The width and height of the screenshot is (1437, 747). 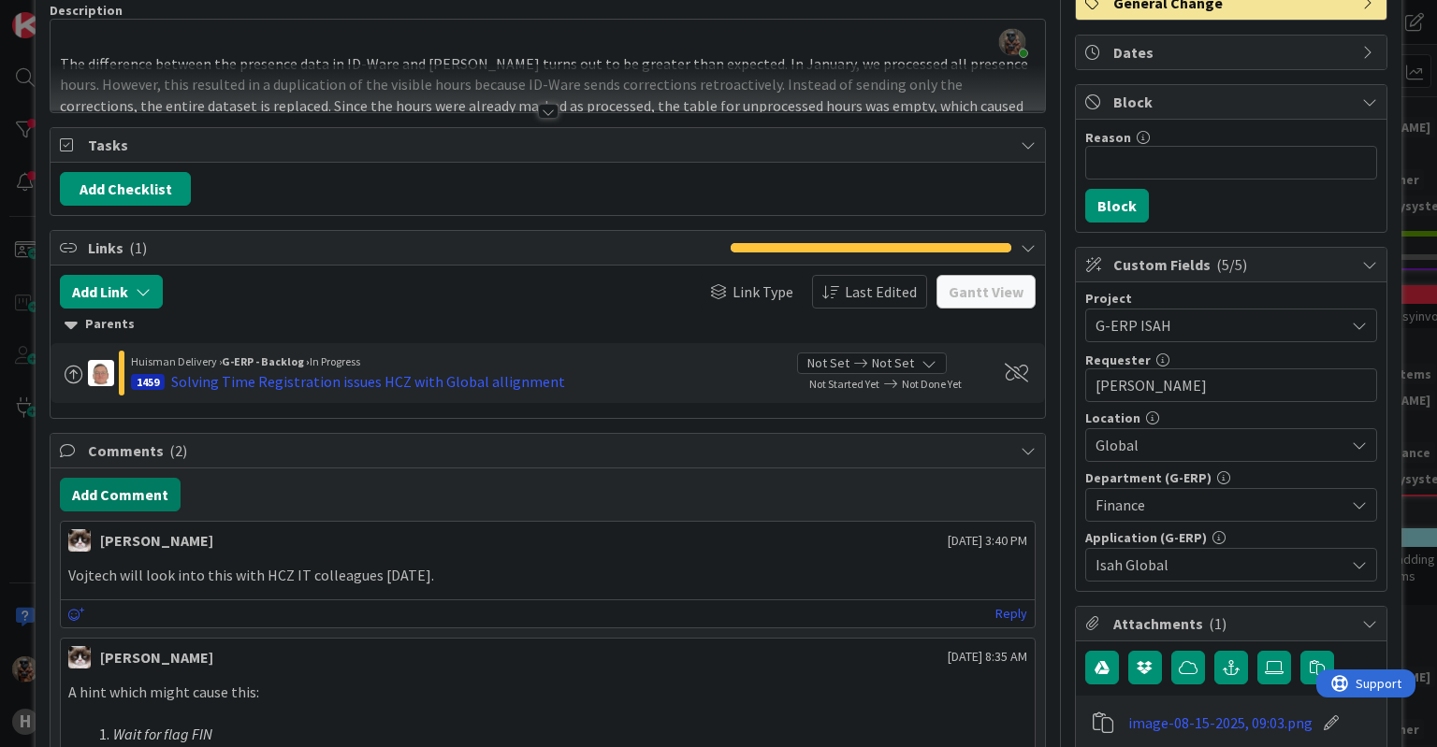 I want to click on span: Block, so click(x=1233, y=102).